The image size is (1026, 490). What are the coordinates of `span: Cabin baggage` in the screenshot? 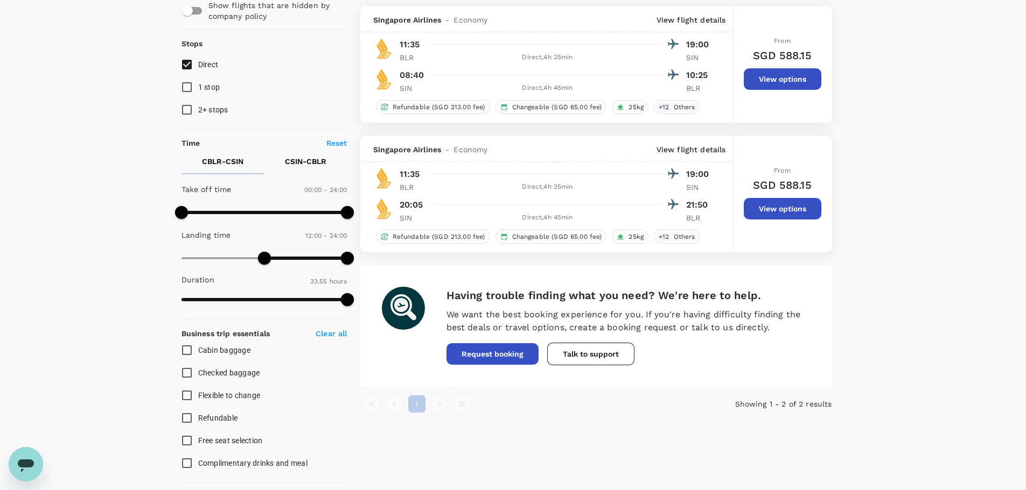 It's located at (224, 350).